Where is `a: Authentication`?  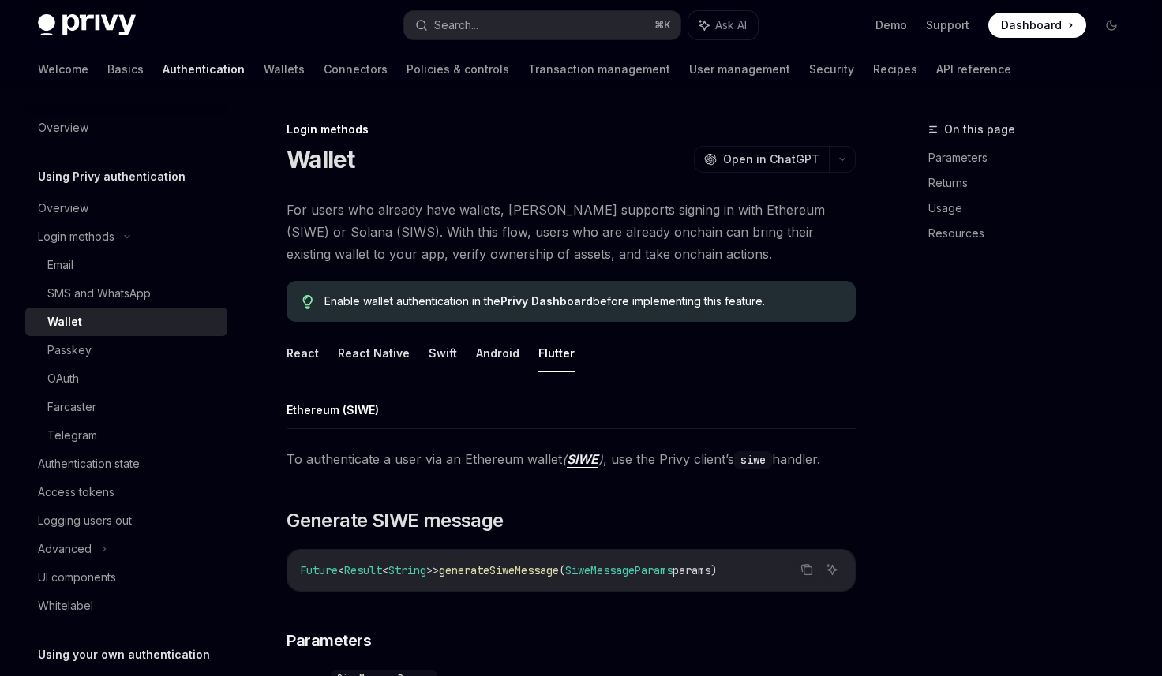
a: Authentication is located at coordinates (204, 69).